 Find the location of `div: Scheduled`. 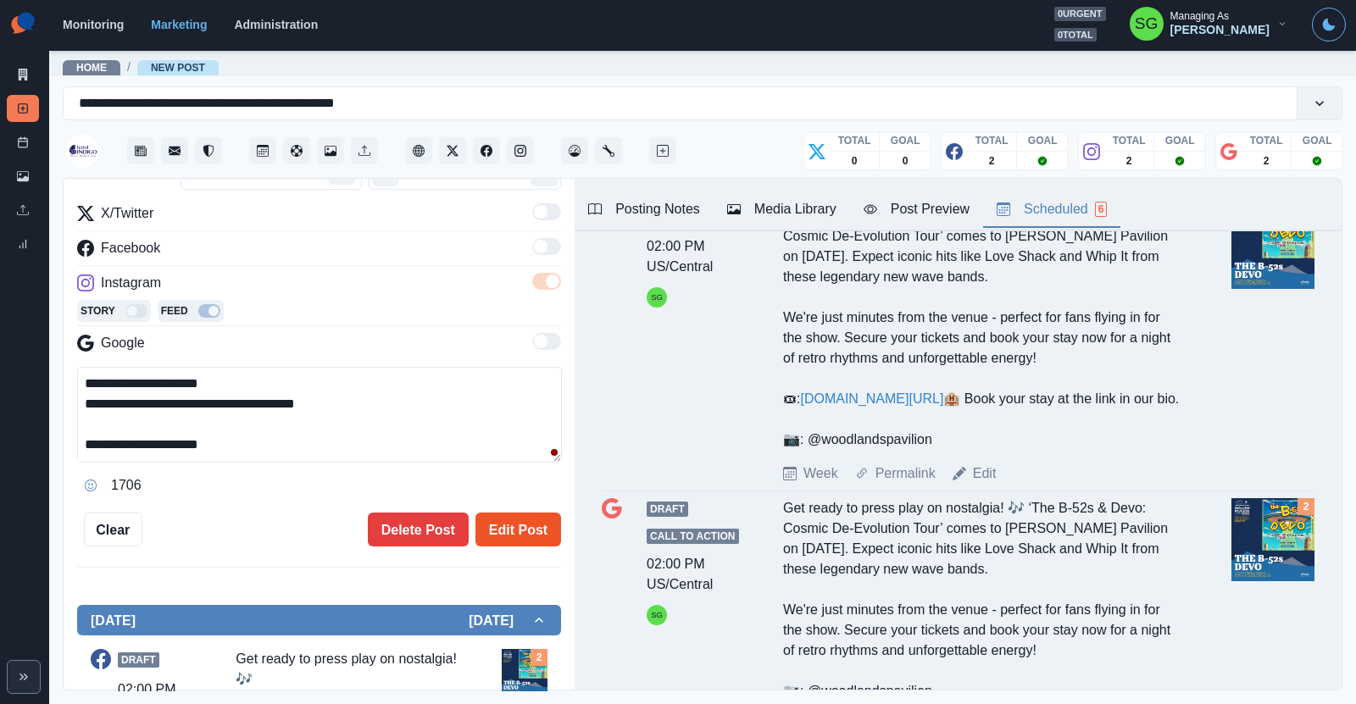

div: Scheduled is located at coordinates (1052, 209).